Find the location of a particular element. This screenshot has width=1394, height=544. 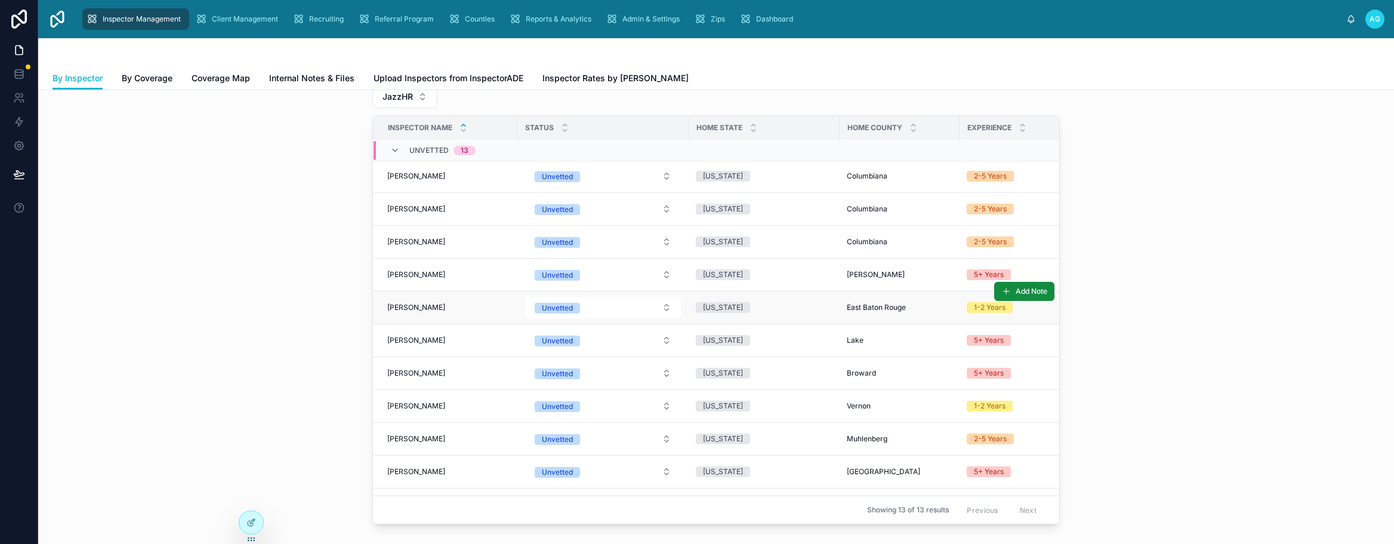

a: Lake is located at coordinates (899, 340).